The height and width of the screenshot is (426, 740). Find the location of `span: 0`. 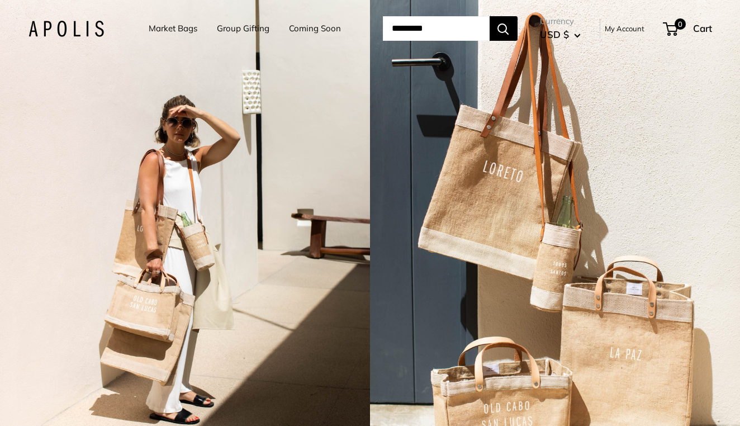

span: 0 is located at coordinates (680, 24).